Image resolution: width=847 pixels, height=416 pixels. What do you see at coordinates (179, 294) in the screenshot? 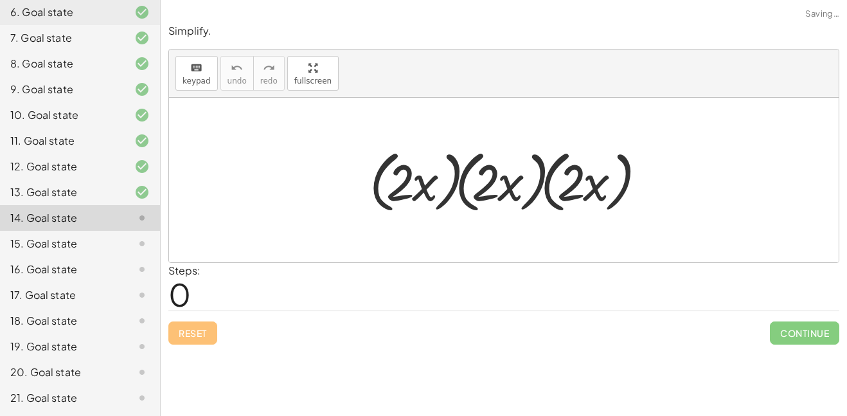
I see `span: 0` at bounding box center [179, 294].